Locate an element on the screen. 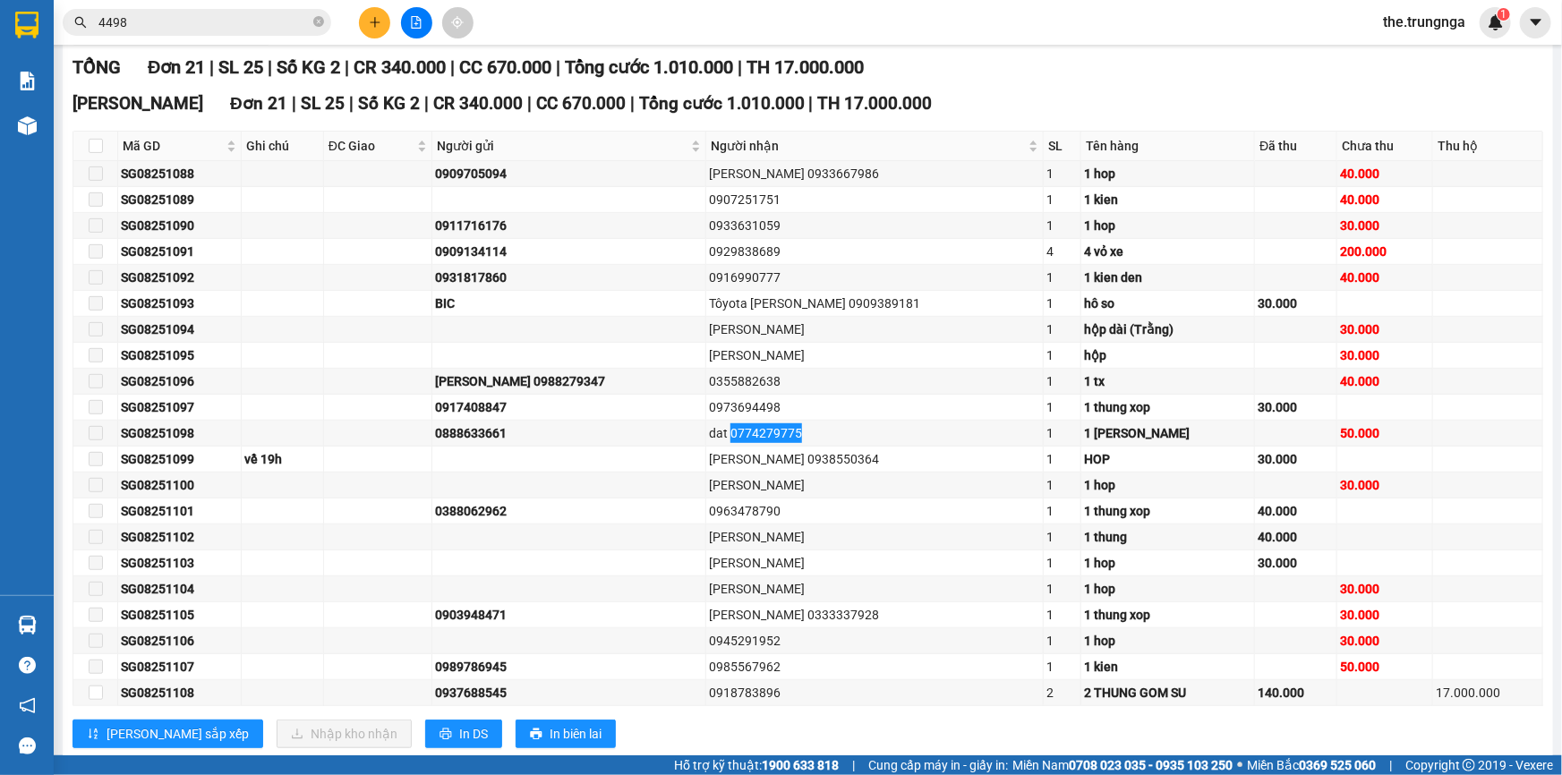 This screenshot has width=1562, height=775. div: SG08251106 is located at coordinates (179, 641).